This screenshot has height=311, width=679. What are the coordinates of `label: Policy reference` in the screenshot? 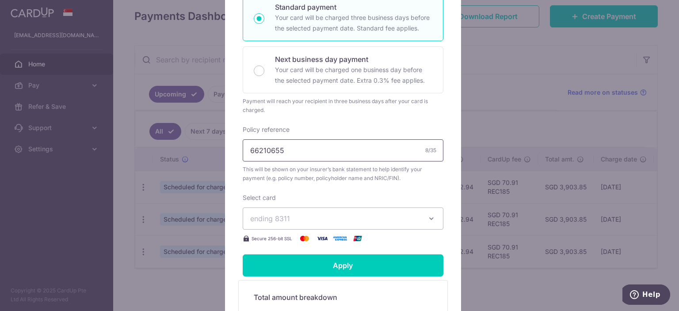 It's located at (266, 130).